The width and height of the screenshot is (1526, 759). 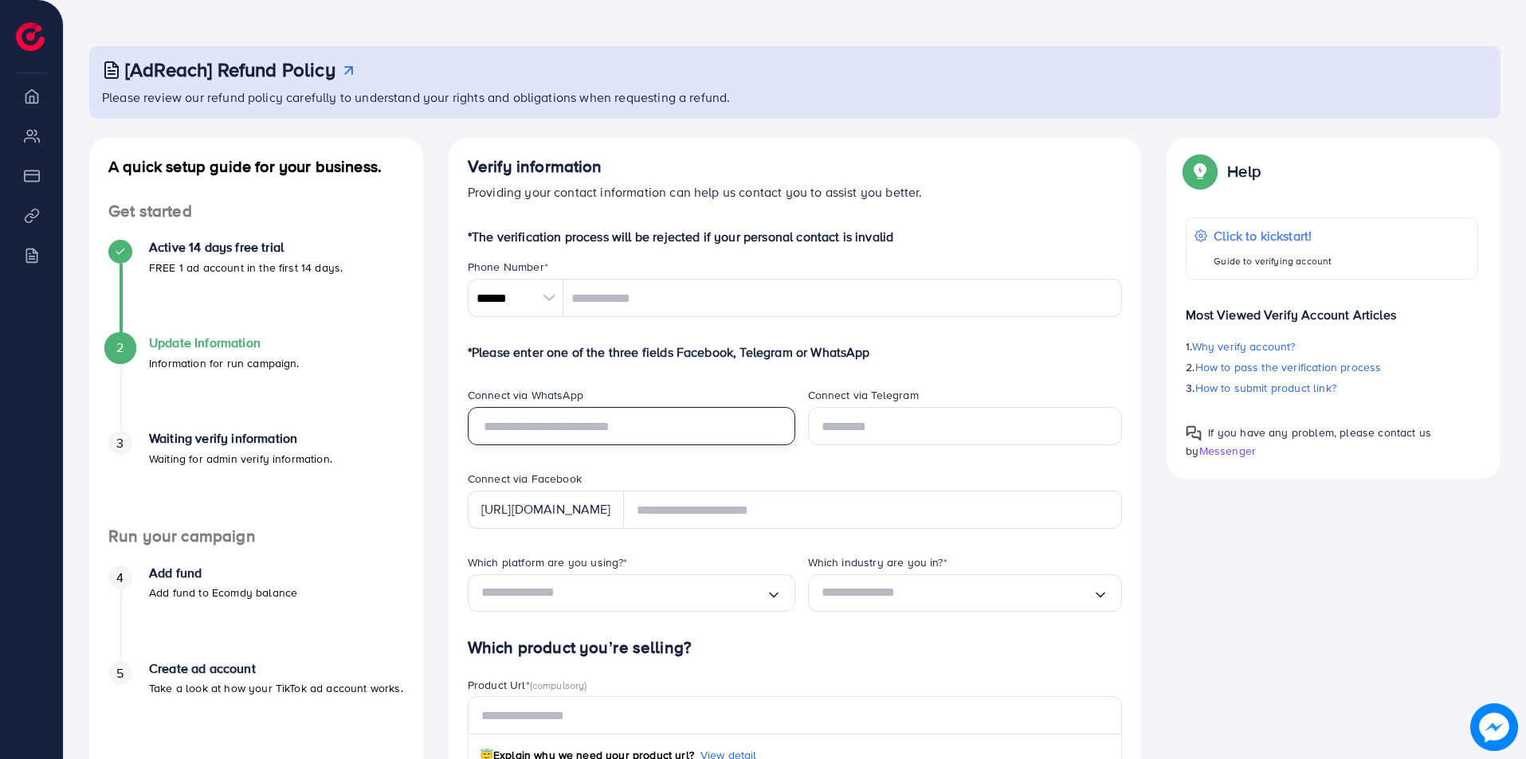 I want to click on label: Connect via WhatsApp, so click(x=525, y=395).